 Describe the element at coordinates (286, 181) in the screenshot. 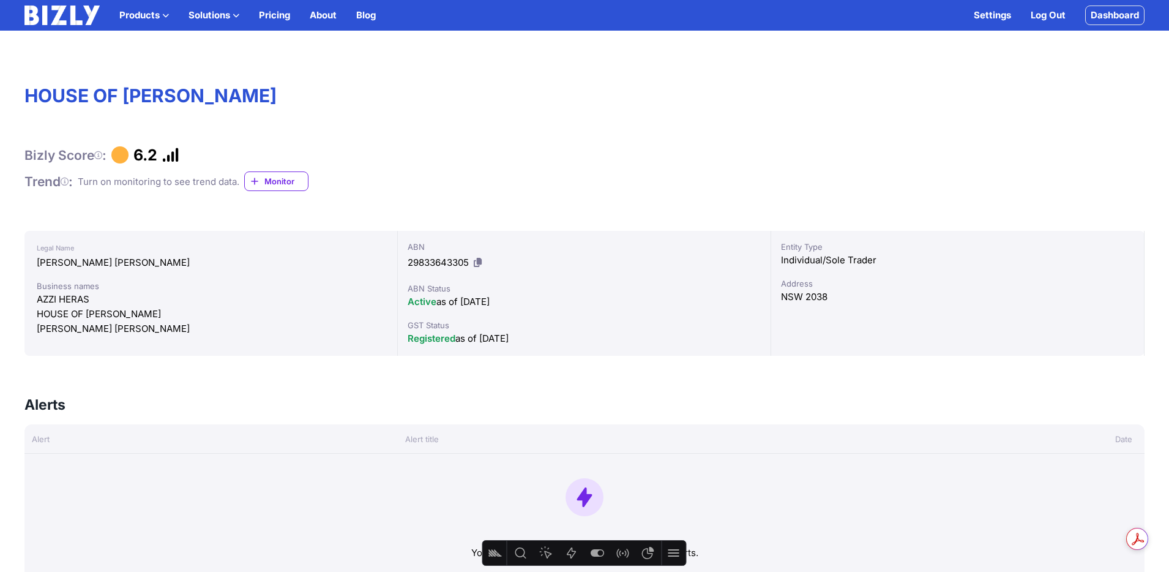

I see `span: Monitor` at that location.